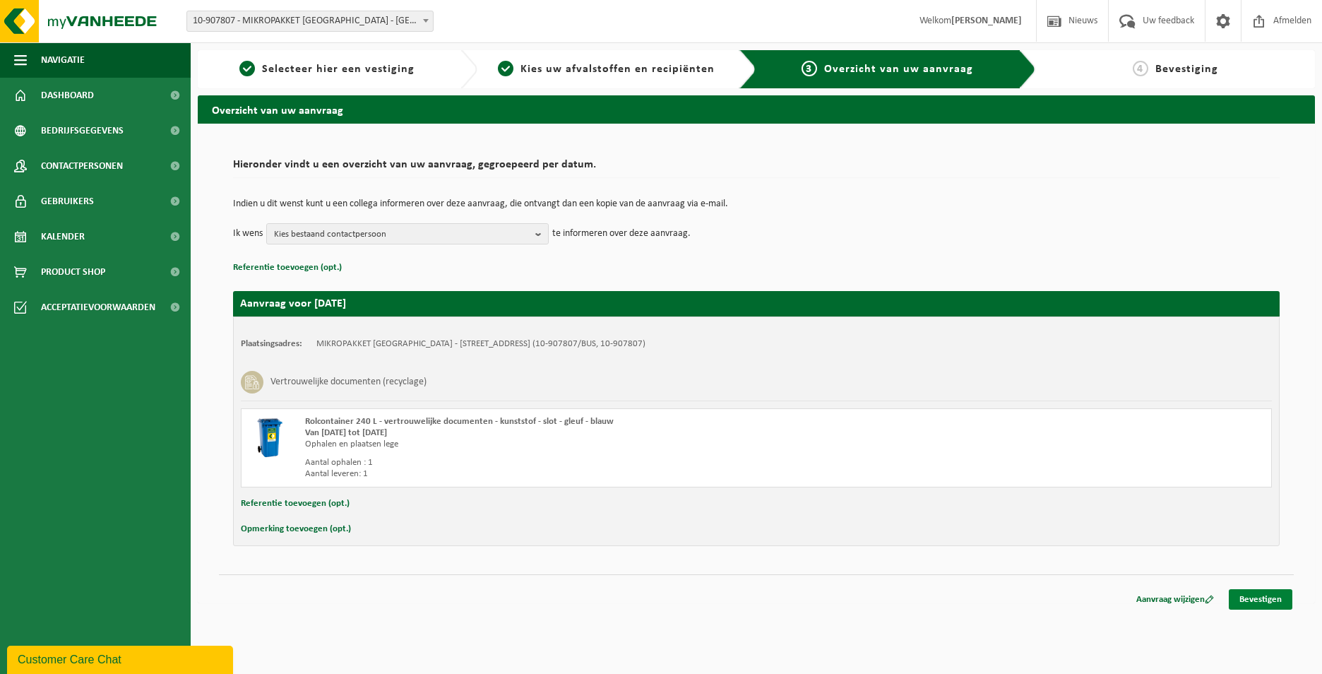  What do you see at coordinates (407, 234) in the screenshot?
I see `button: Kies bestaand contactpersoon` at bounding box center [407, 234].